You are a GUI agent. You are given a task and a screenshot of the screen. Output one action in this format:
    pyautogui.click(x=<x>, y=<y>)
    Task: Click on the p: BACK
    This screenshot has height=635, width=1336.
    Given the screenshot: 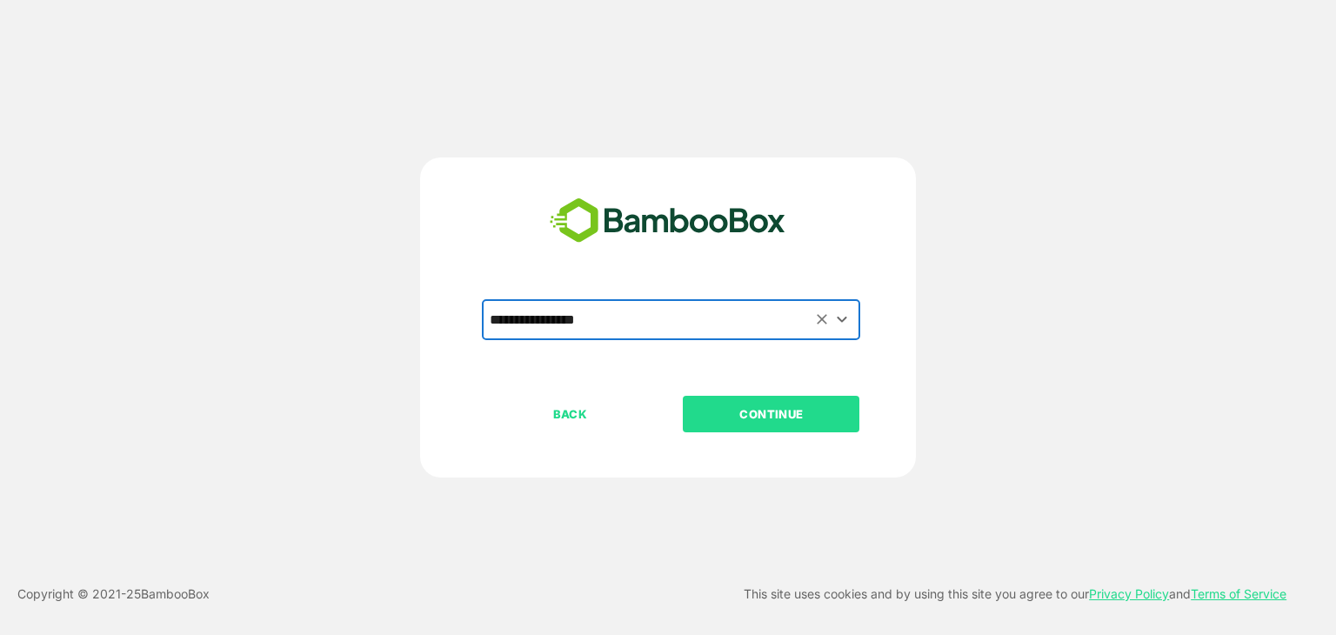 What is the action you would take?
    pyautogui.click(x=570, y=414)
    